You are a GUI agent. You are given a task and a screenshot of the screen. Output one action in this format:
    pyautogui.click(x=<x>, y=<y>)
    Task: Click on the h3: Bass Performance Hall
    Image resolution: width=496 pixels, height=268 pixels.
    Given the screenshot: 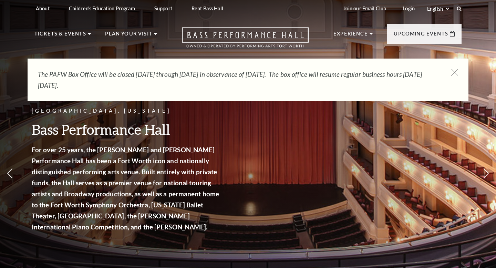 What is the action you would take?
    pyautogui.click(x=127, y=129)
    